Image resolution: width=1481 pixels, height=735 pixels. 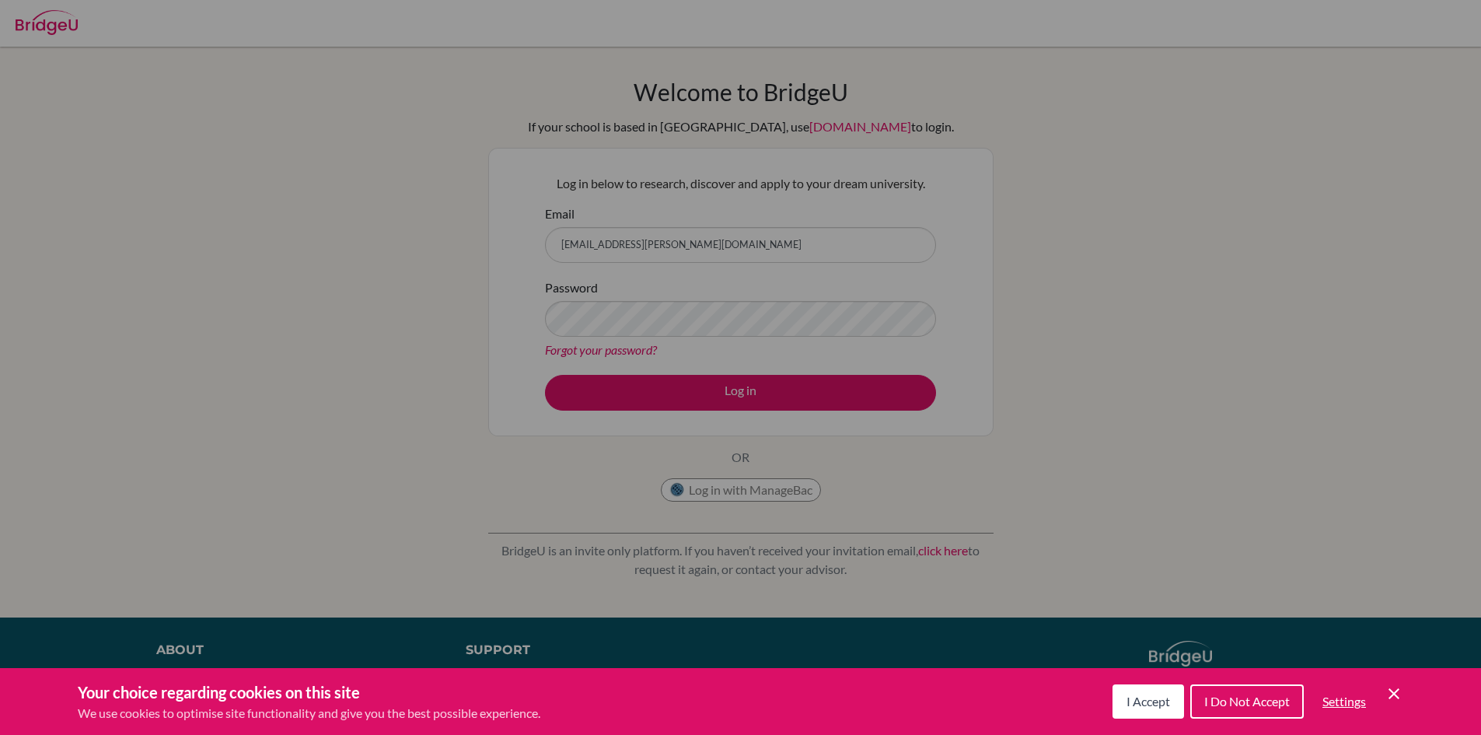 I want to click on span: Settings, so click(x=1344, y=701).